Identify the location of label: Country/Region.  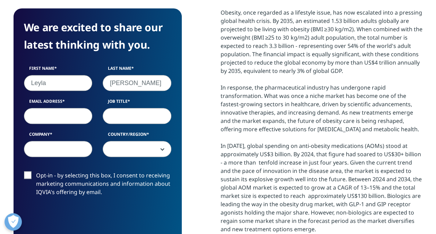
(137, 136).